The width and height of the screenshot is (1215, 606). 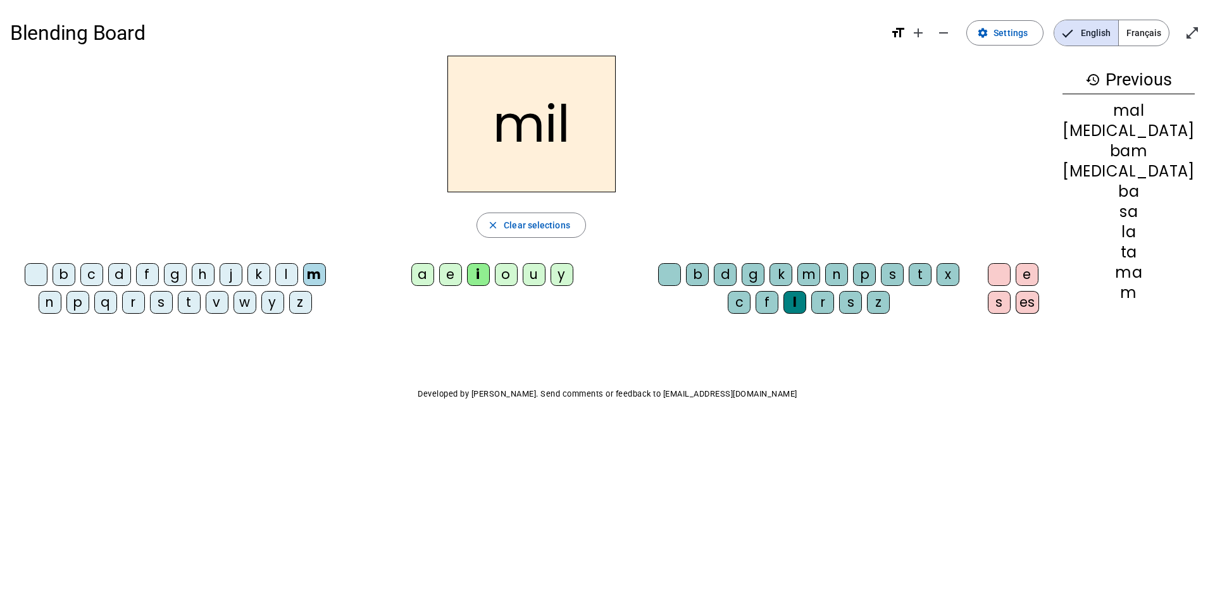 I want to click on div: bam, so click(x=1128, y=151).